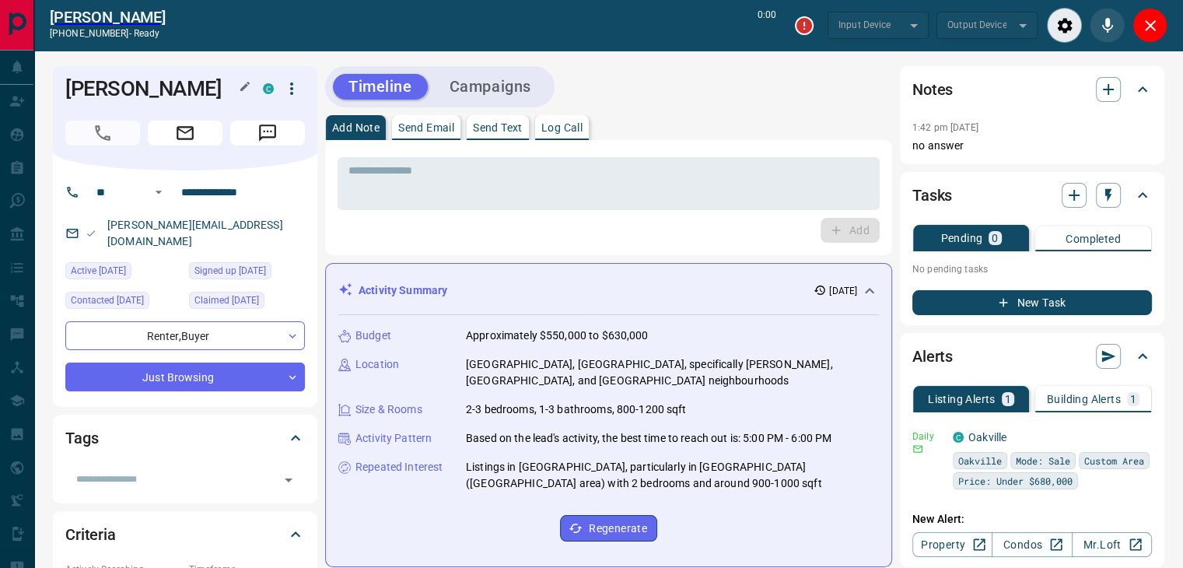 The height and width of the screenshot is (568, 1183). I want to click on div: Renter , Buyer, so click(185, 335).